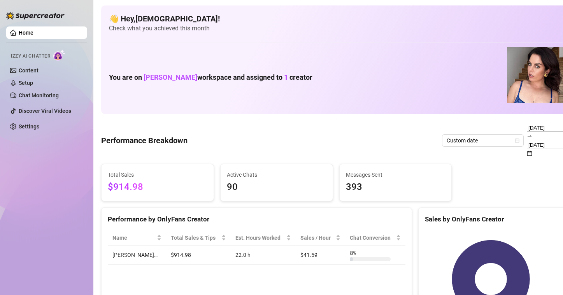  What do you see at coordinates (29, 126) in the screenshot?
I see `a: Settings` at bounding box center [29, 126].